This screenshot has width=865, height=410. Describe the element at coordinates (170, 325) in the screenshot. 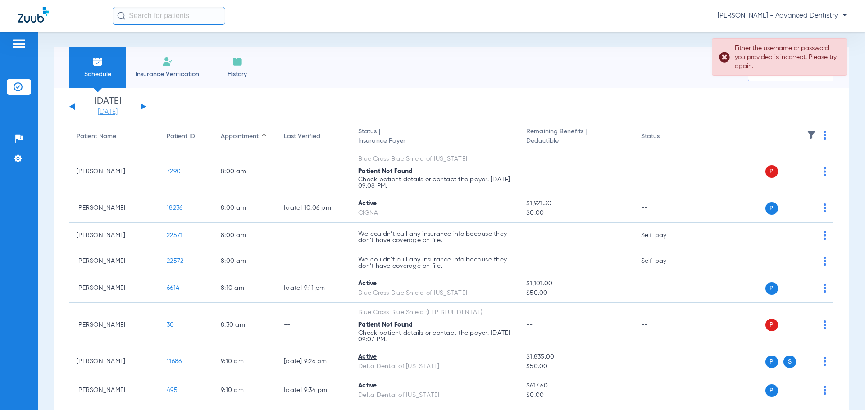

I see `span: 30` at that location.